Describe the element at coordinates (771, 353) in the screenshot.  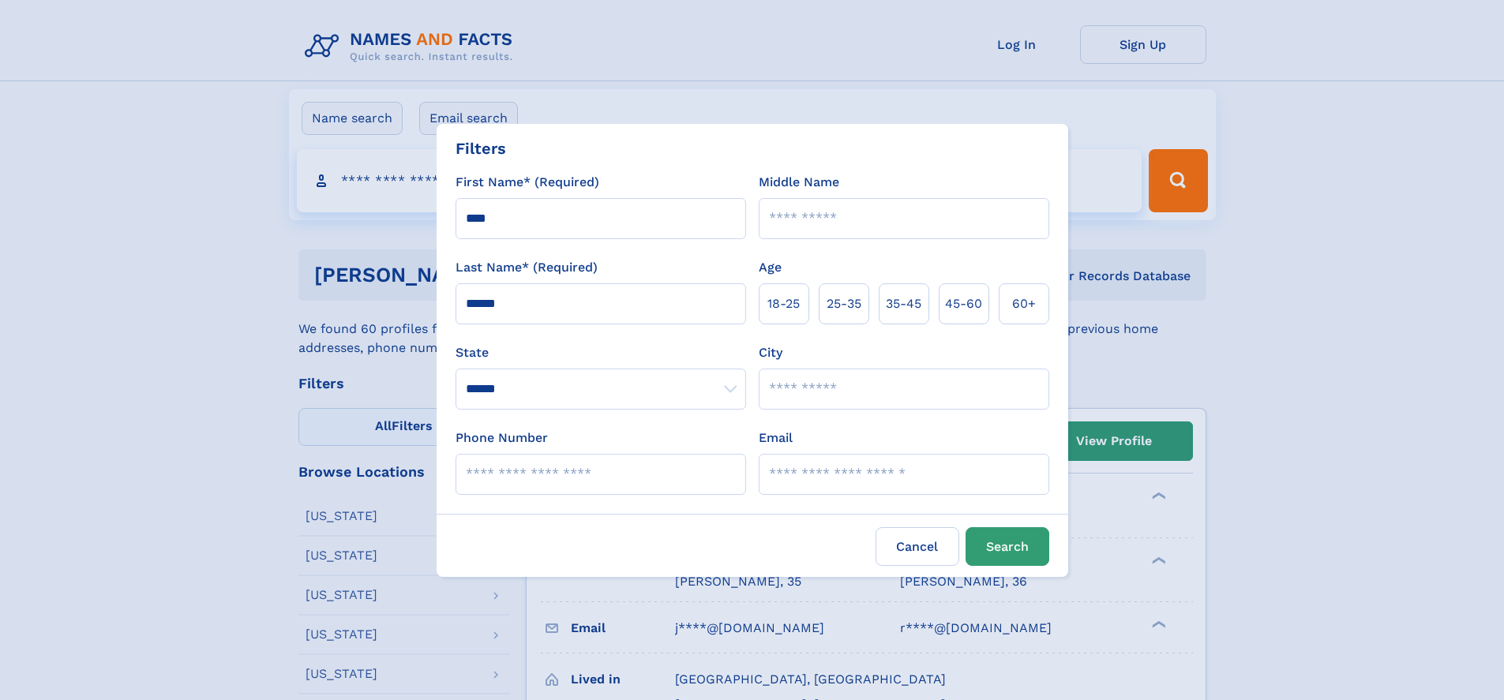
I see `label: City` at that location.